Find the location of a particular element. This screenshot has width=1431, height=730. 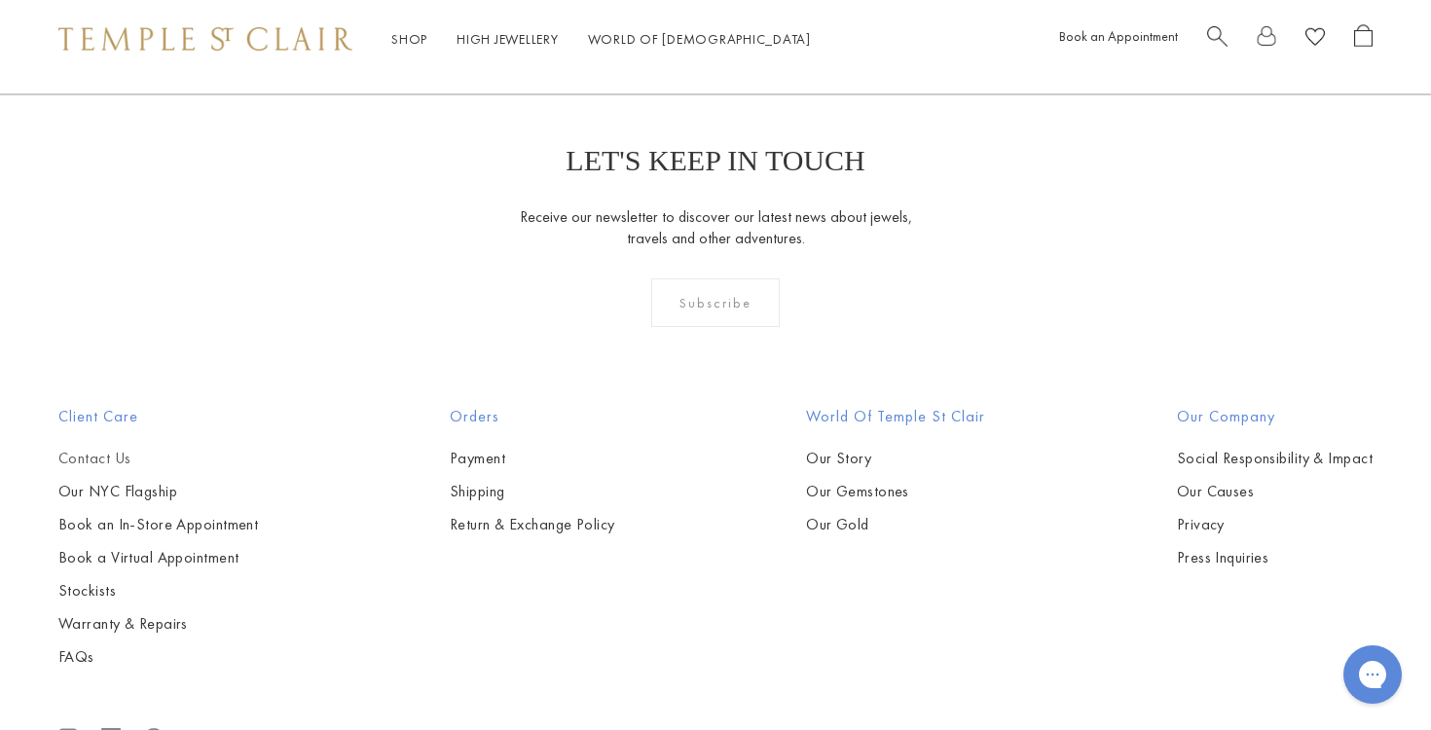

a: Shipping is located at coordinates (532, 492).